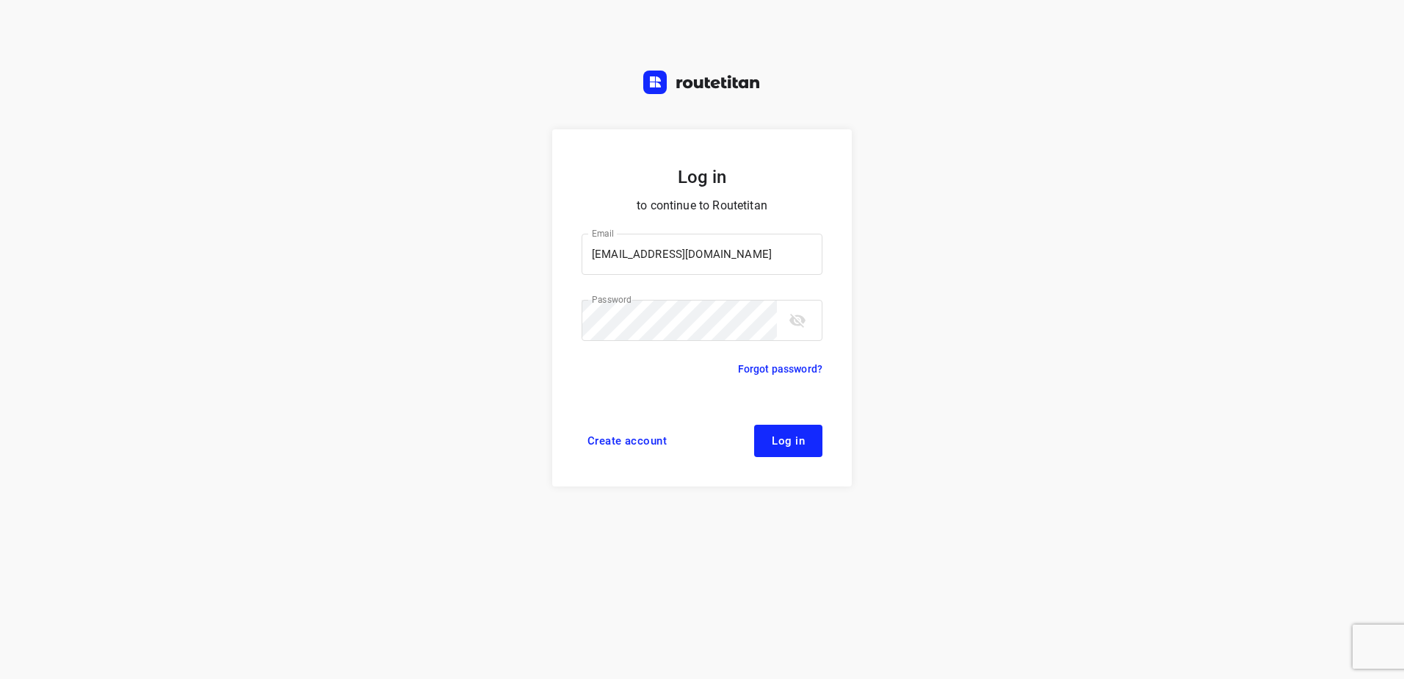 Image resolution: width=1404 pixels, height=679 pixels. What do you see at coordinates (788, 441) in the screenshot?
I see `span: Log in` at bounding box center [788, 441].